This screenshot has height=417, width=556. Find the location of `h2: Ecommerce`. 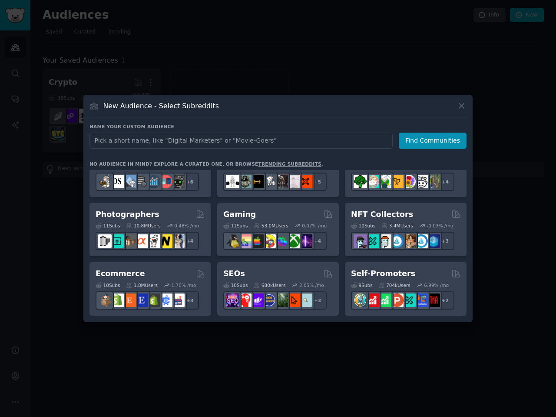

h2: Ecommerce is located at coordinates (120, 273).